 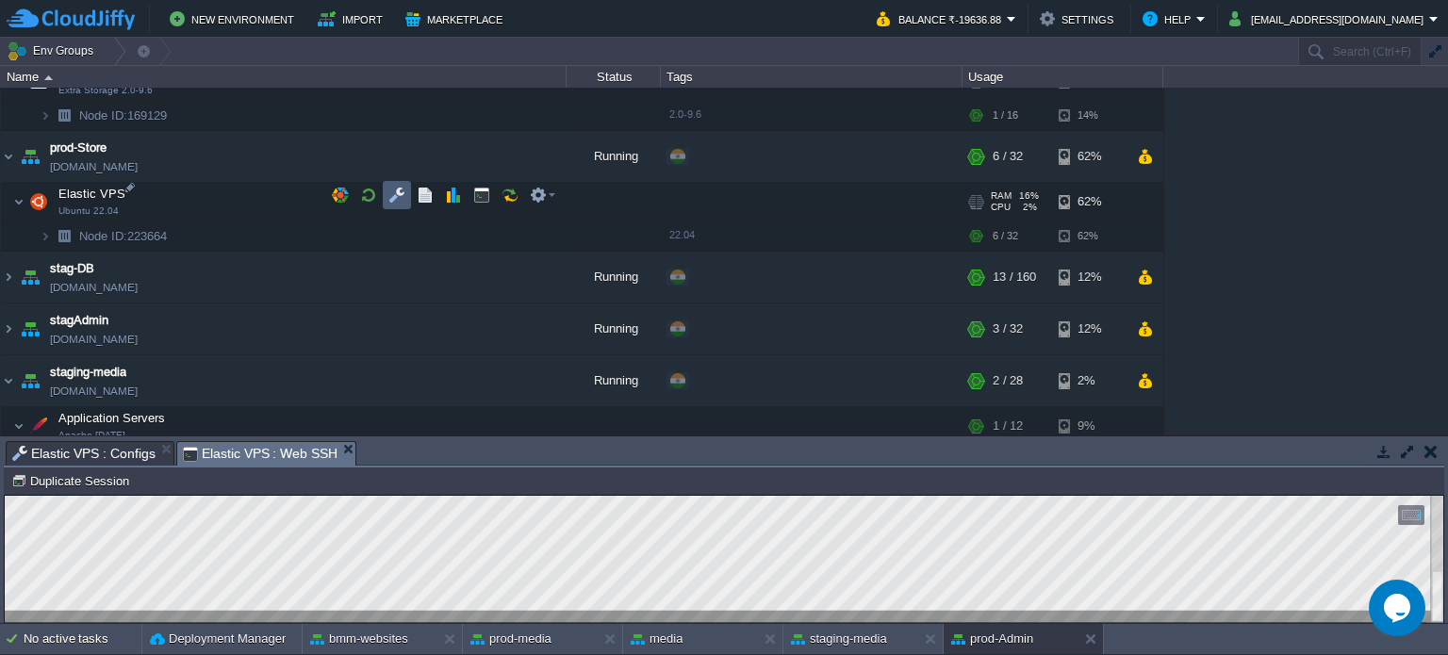 I want to click on a: Node ID:169129, so click(x=123, y=115).